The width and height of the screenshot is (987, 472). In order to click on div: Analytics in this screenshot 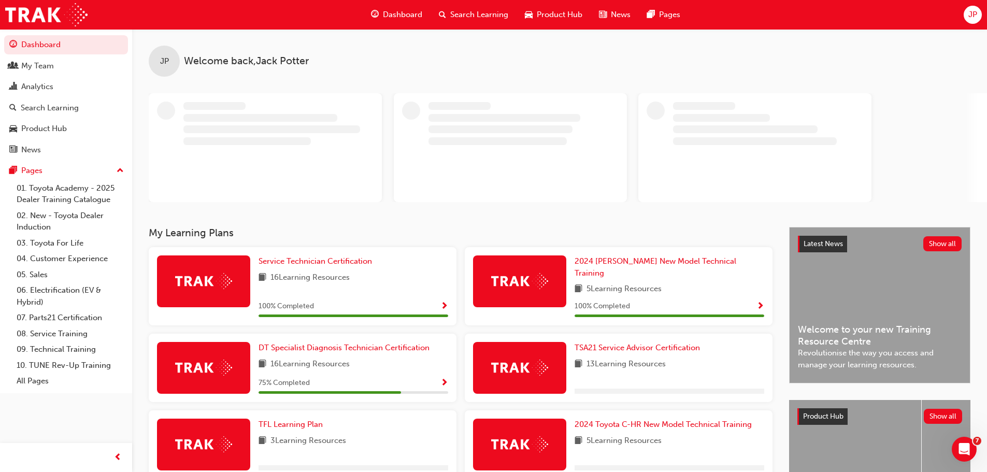, I will do `click(37, 87)`.